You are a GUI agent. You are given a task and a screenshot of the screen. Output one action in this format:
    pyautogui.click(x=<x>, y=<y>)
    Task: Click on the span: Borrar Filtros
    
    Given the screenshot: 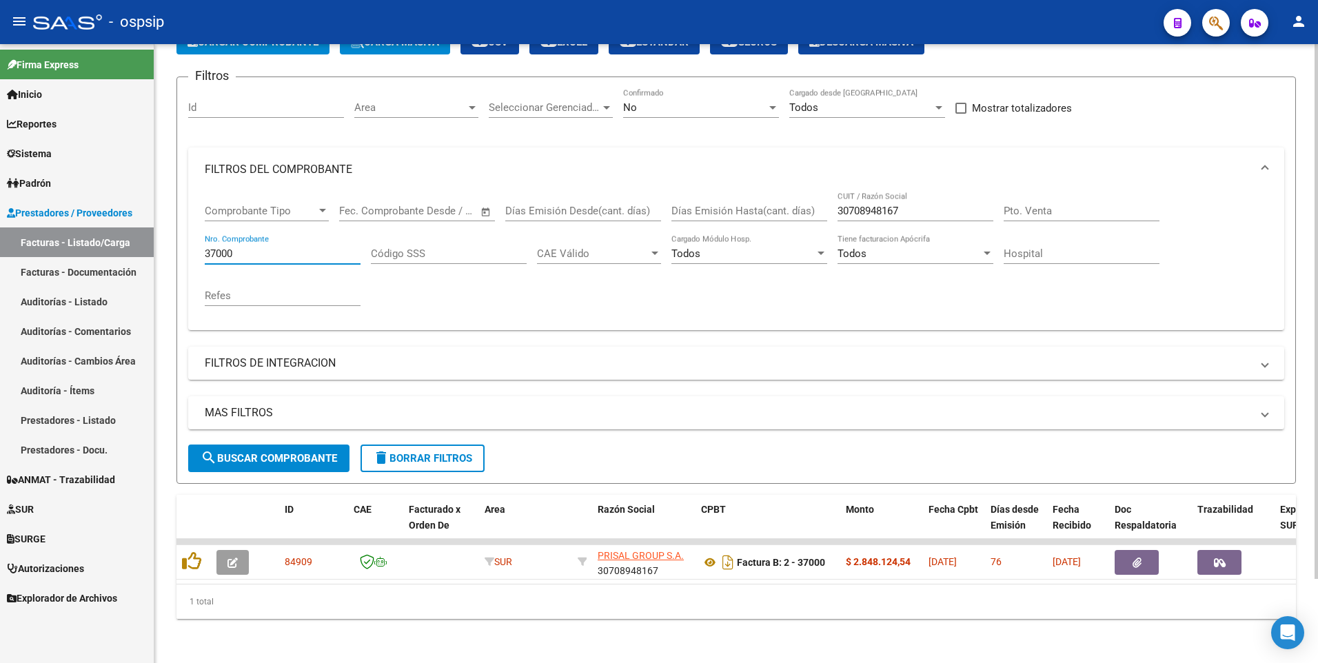 What is the action you would take?
    pyautogui.click(x=423, y=458)
    